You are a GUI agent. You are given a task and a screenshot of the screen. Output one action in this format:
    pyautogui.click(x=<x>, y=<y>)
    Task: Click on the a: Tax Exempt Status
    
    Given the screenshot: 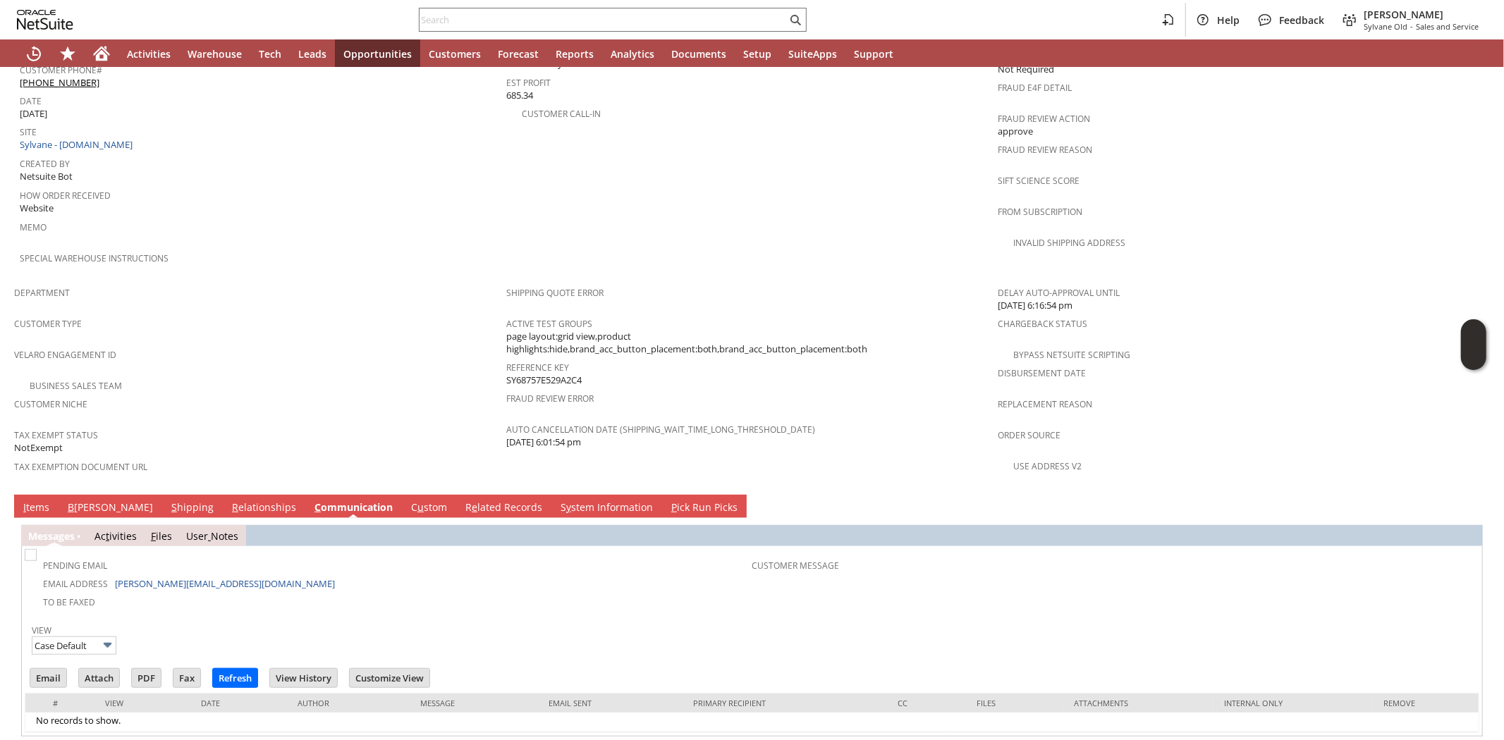 What is the action you would take?
    pyautogui.click(x=56, y=435)
    